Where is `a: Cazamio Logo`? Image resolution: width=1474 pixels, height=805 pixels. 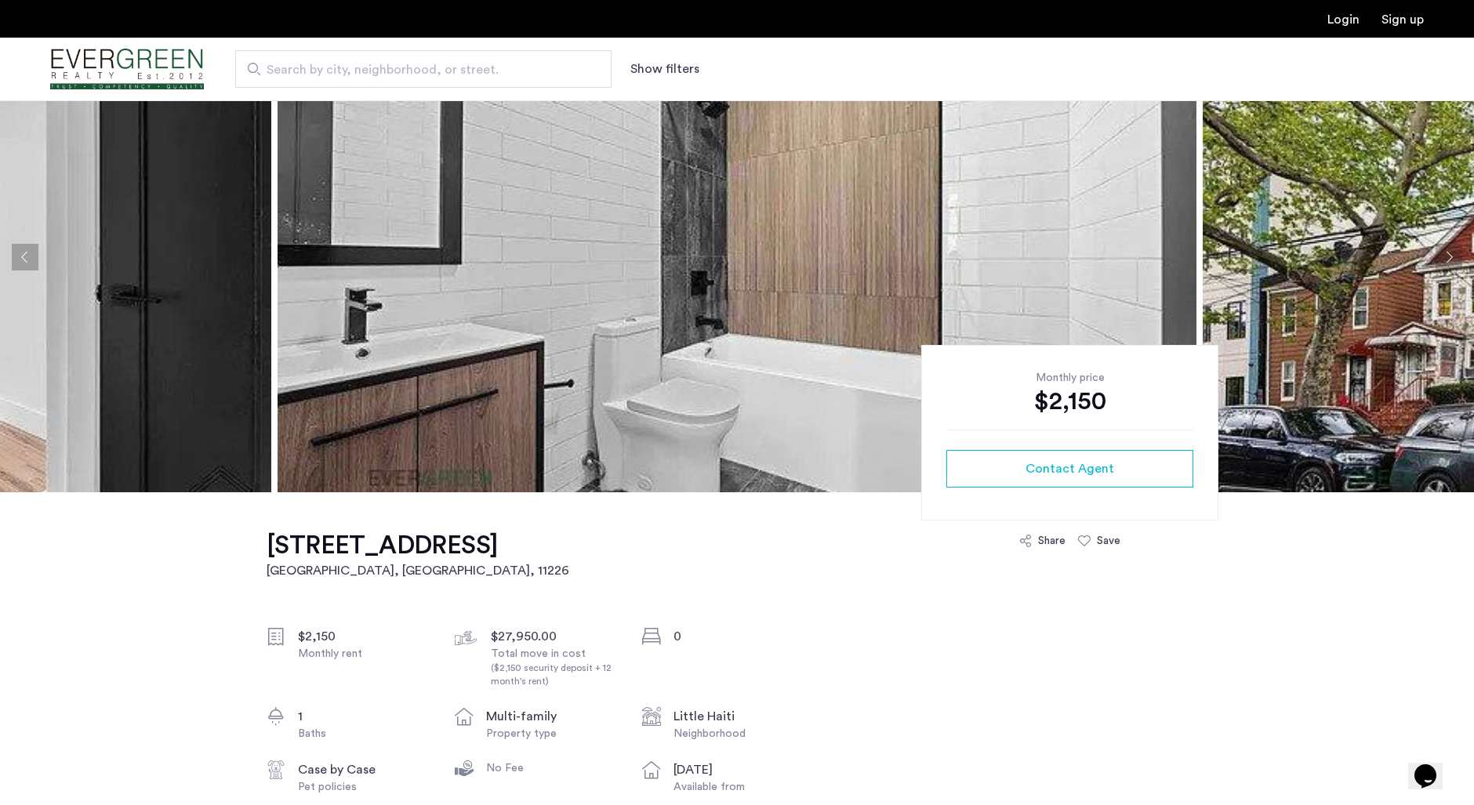 a: Cazamio Logo is located at coordinates (127, 69).